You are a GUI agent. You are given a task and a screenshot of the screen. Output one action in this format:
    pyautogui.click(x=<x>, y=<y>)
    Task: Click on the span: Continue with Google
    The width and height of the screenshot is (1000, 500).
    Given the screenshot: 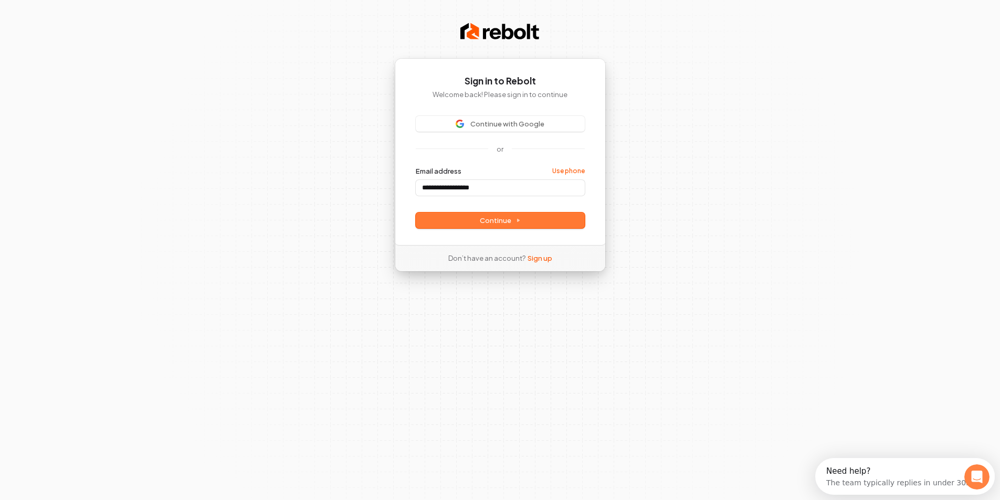 What is the action you would take?
    pyautogui.click(x=507, y=124)
    